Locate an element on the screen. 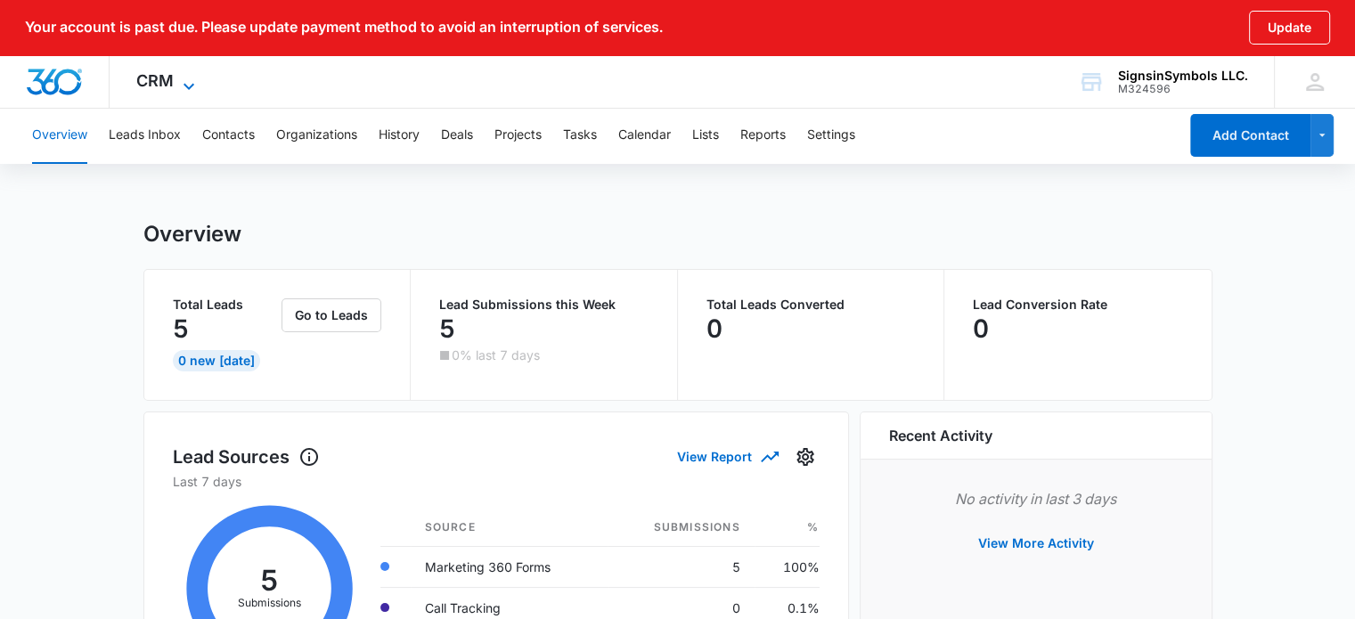  div: account name is located at coordinates (1183, 76).